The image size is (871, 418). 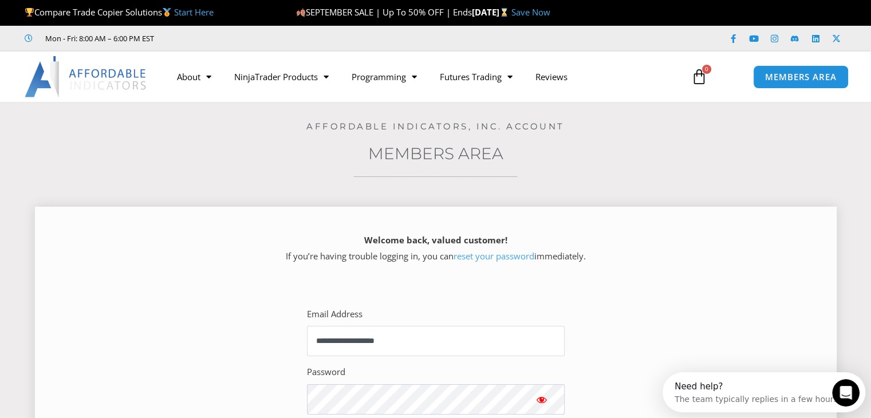 What do you see at coordinates (436, 249) in the screenshot?
I see `p: If you’re having trouble logging in, you can immediately.` at bounding box center [436, 249].